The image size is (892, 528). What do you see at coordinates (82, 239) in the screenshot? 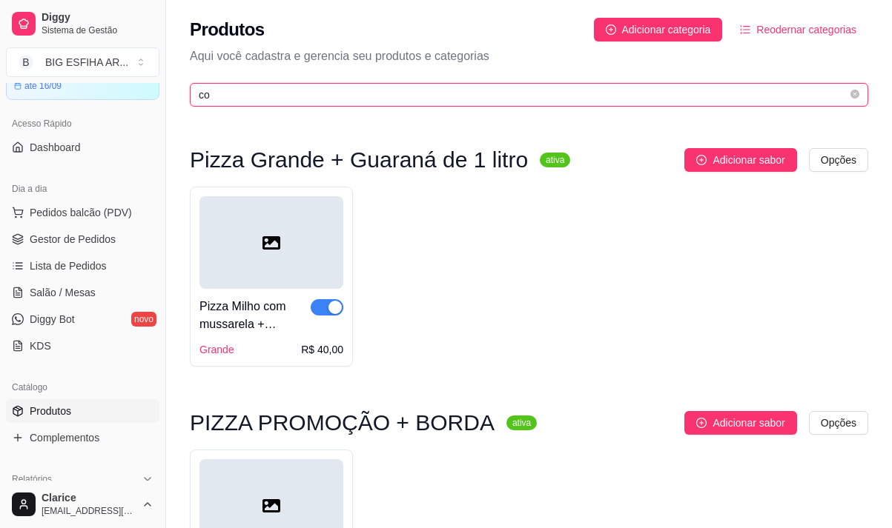
I see `a: Gestor de Pedidos` at bounding box center [82, 239].